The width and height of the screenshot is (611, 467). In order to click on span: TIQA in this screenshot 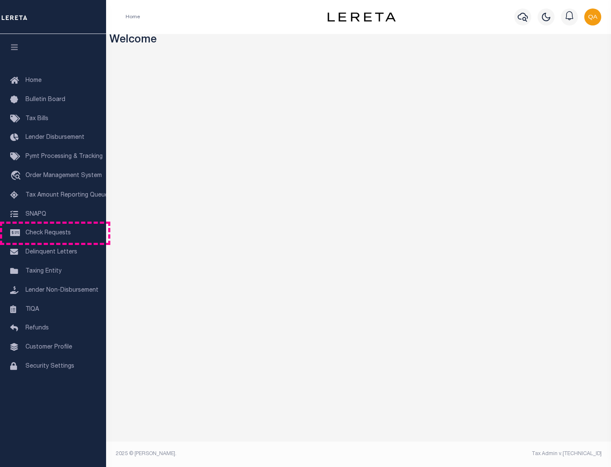, I will do `click(32, 309)`.